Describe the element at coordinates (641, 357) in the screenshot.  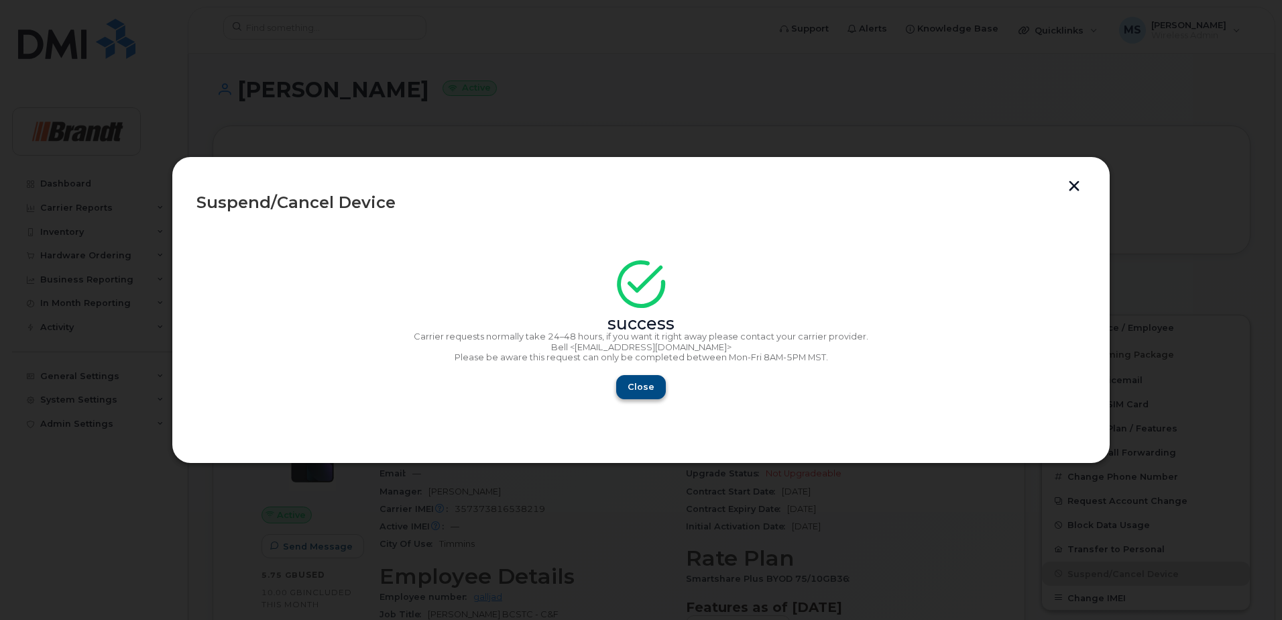
I see `p: Please be aware this request can only be completed between Mon-Fri 8AM-5PM MST.` at that location.